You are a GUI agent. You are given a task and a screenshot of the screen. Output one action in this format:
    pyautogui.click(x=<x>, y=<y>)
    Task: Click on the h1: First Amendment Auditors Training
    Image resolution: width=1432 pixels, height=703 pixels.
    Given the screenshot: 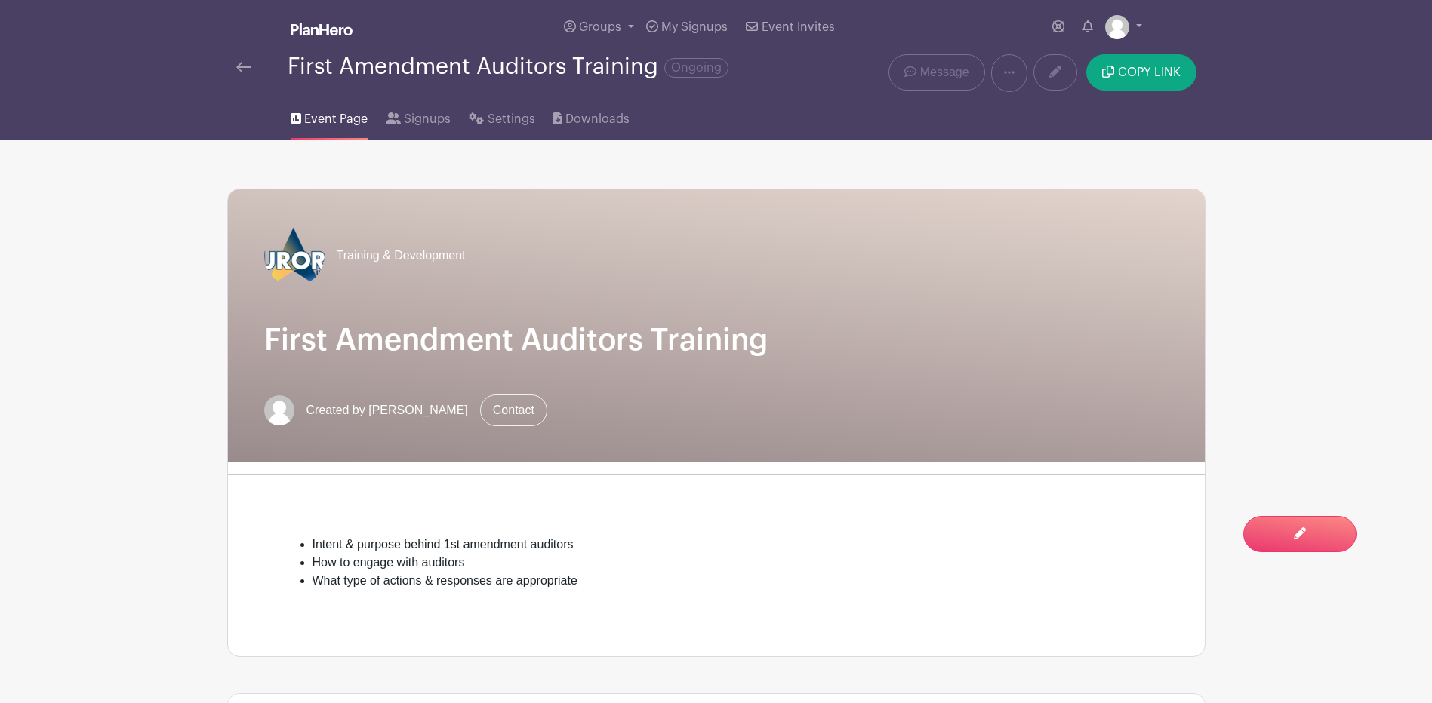 What is the action you would take?
    pyautogui.click(x=716, y=340)
    